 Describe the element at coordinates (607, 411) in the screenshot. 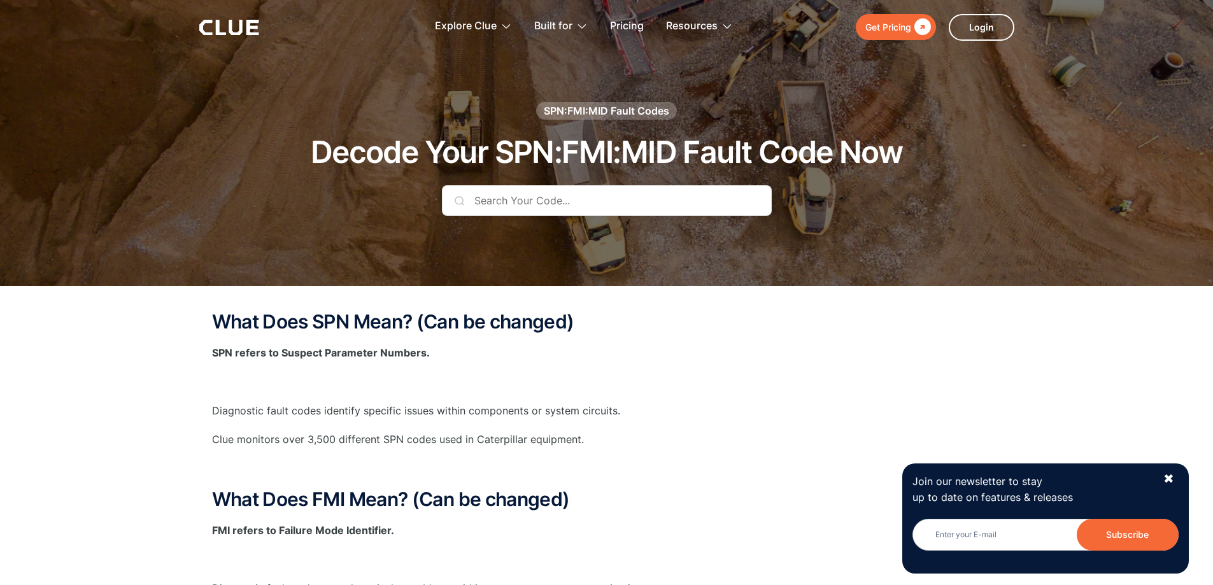

I see `p: Diagnostic fault codes identify specific issues within components or system circuits.` at that location.